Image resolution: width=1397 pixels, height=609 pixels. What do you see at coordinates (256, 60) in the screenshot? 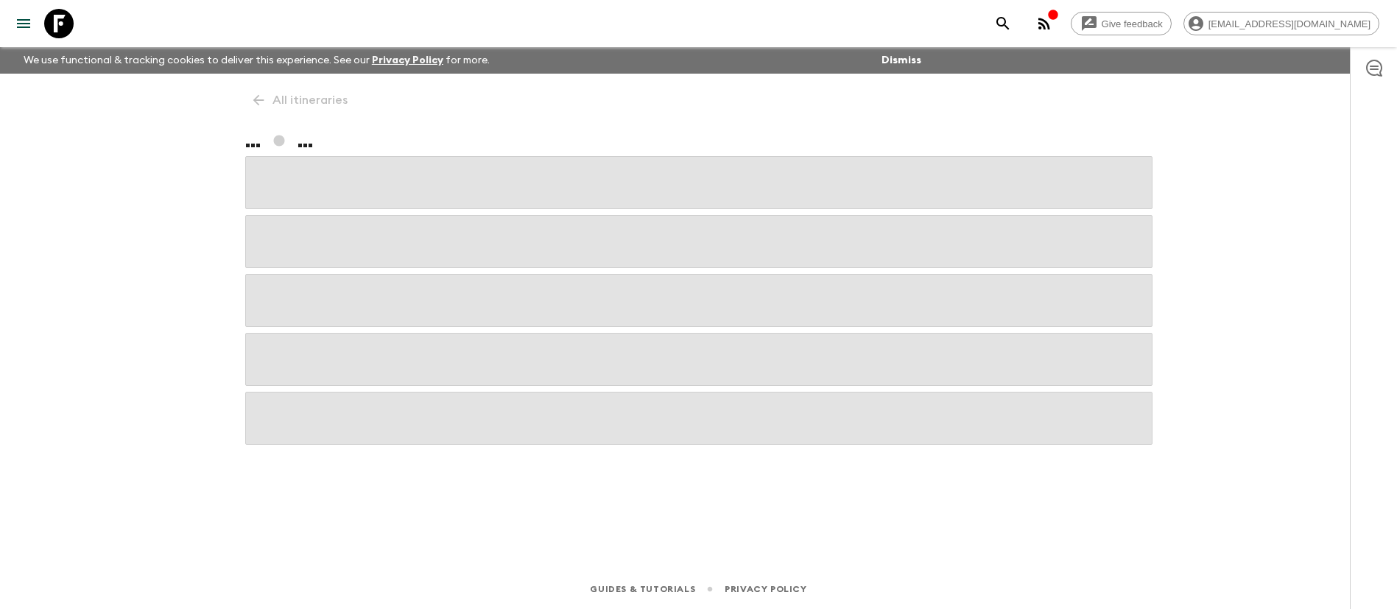
I see `p: We use functional & tracking cookies to deliver this experience. See our for more.` at bounding box center [256, 60].